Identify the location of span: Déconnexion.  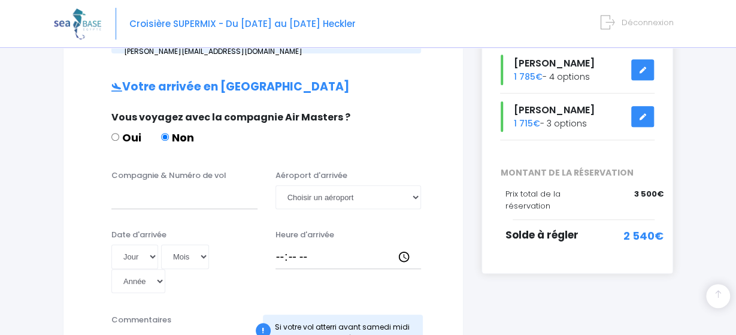
(647, 22).